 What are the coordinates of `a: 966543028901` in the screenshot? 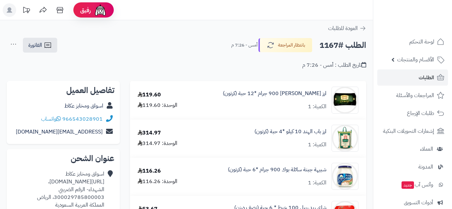 It's located at (82, 119).